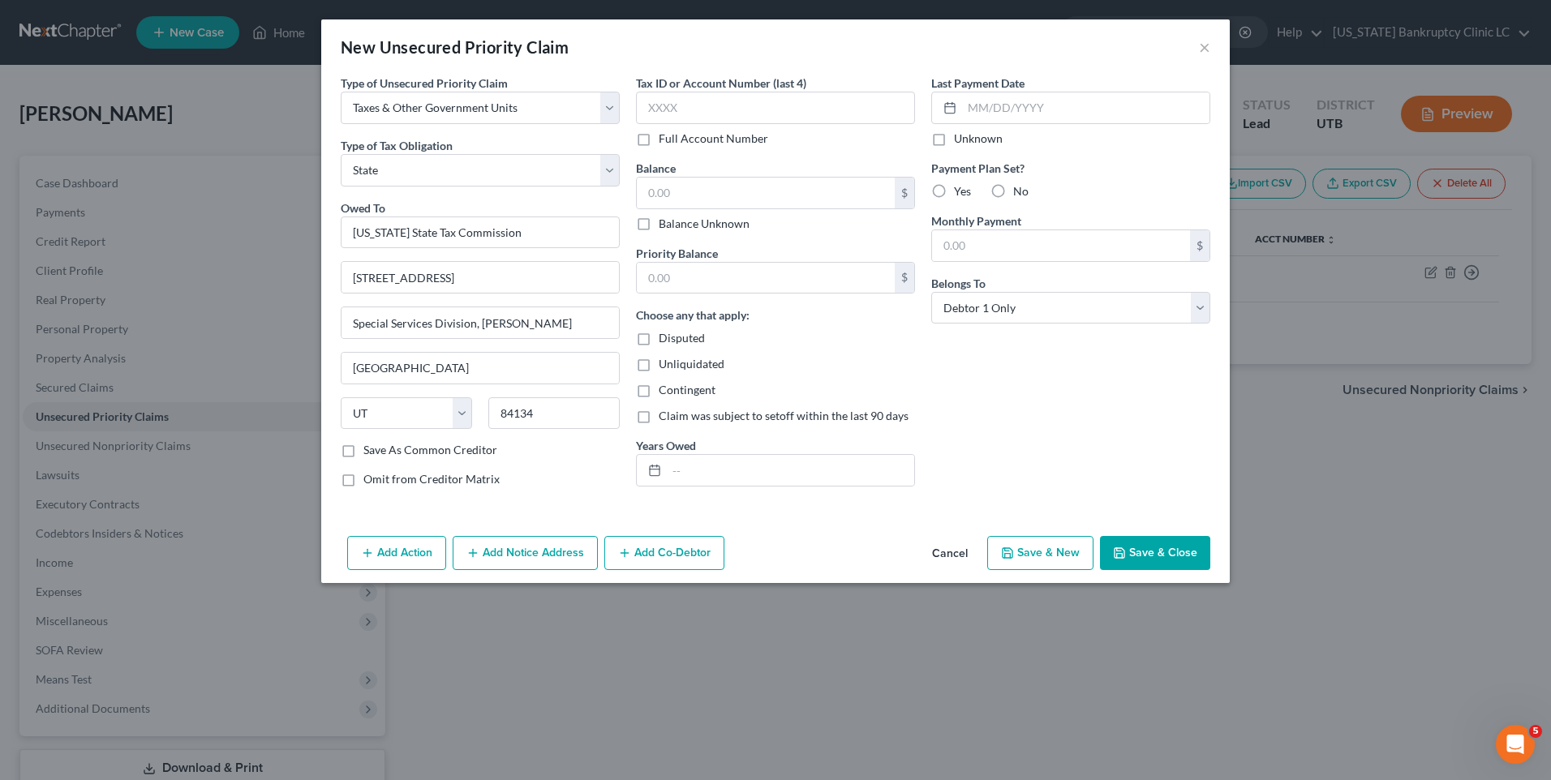 The image size is (1551, 780). I want to click on label: Balance, so click(655, 168).